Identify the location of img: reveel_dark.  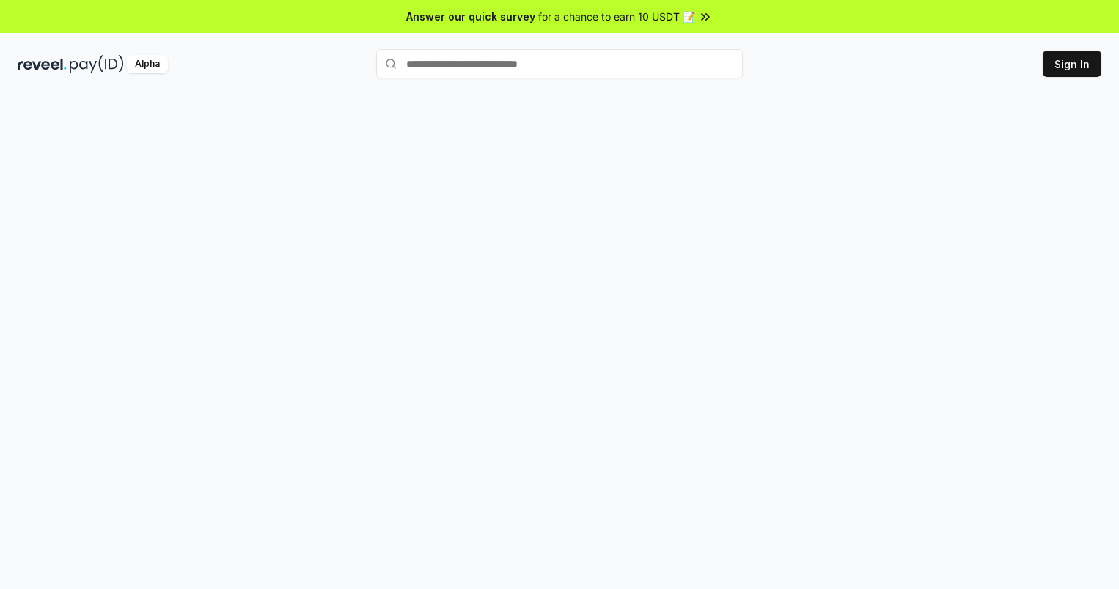
(42, 64).